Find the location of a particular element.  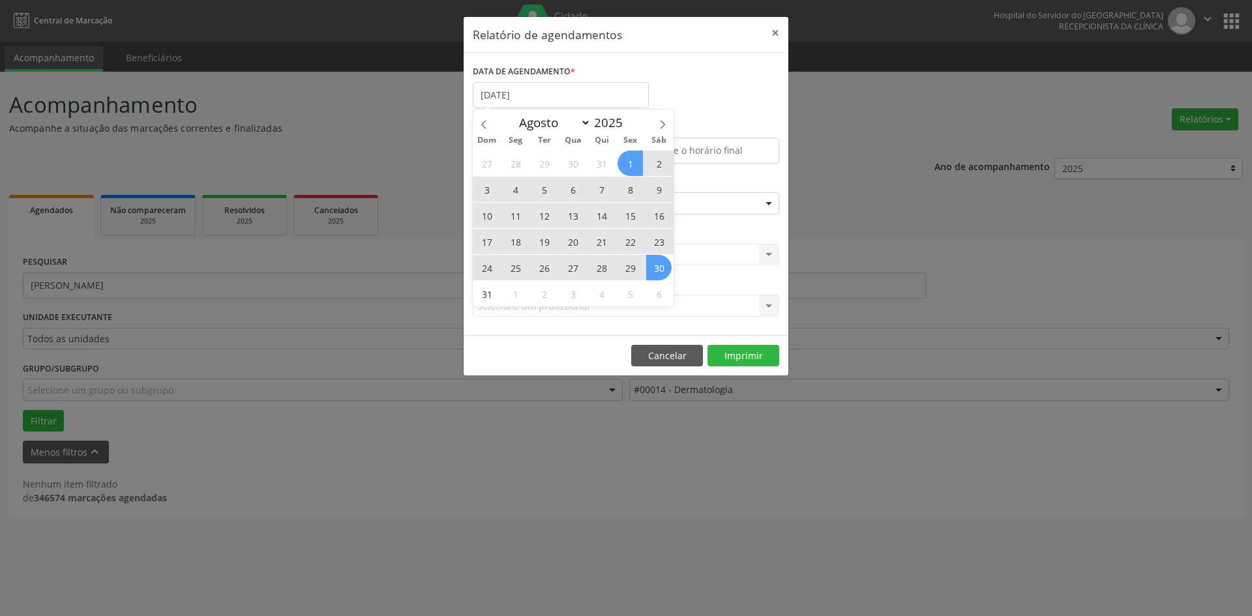

span: Agosto 1, 2025 is located at coordinates (630, 163).